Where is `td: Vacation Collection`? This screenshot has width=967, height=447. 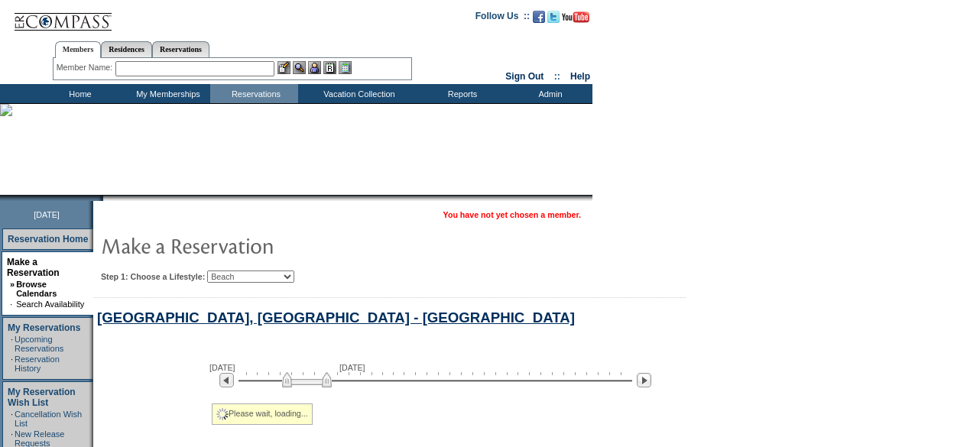 td: Vacation Collection is located at coordinates (357, 93).